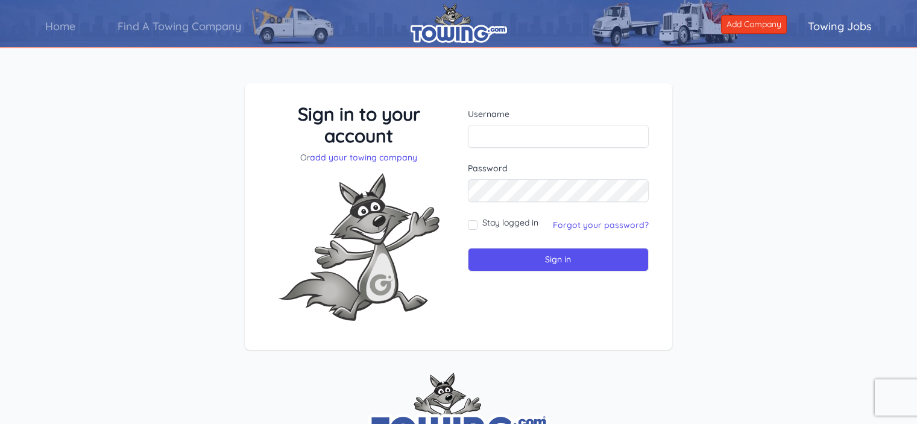 Image resolution: width=917 pixels, height=424 pixels. I want to click on a: Forgot your password?, so click(600, 225).